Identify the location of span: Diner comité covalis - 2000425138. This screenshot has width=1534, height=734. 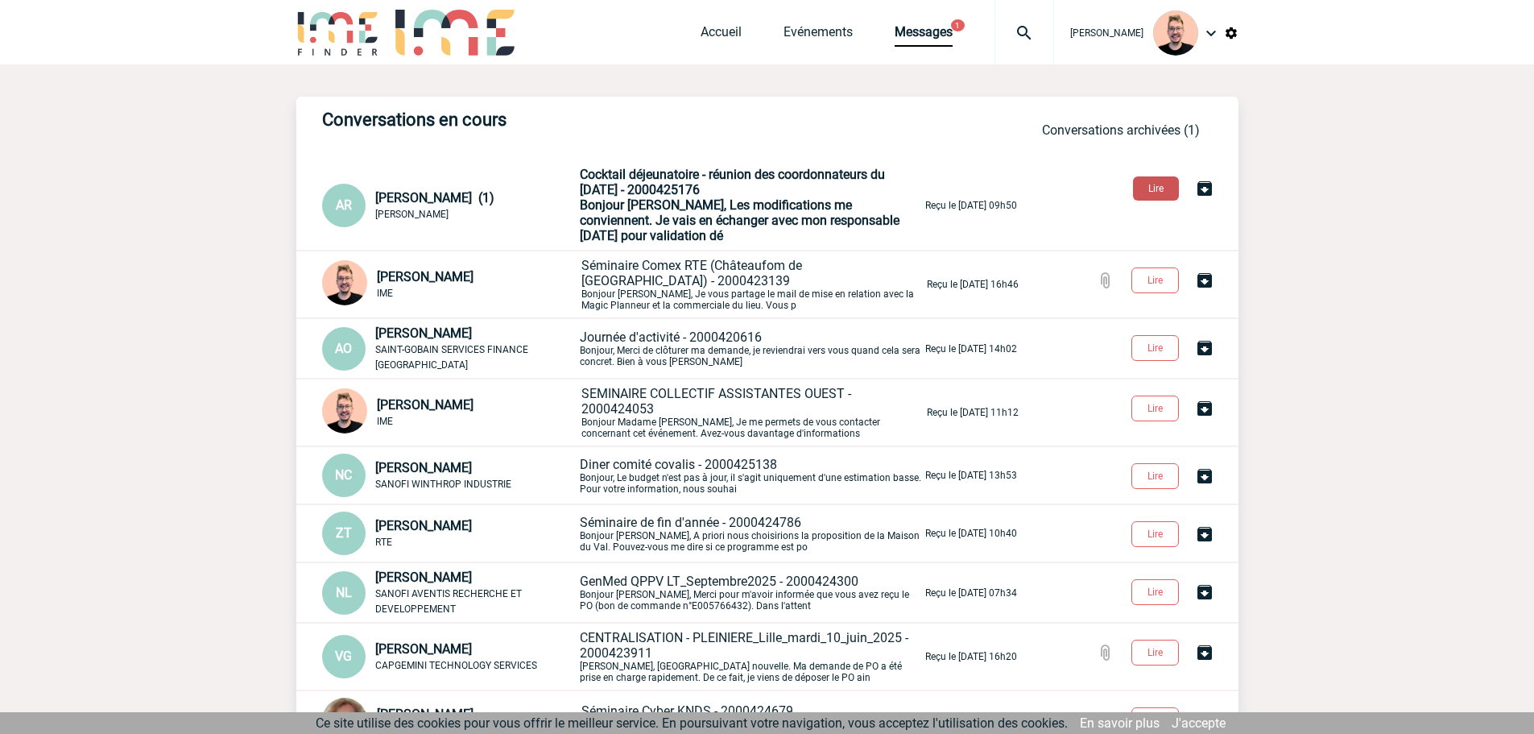
(678, 464).